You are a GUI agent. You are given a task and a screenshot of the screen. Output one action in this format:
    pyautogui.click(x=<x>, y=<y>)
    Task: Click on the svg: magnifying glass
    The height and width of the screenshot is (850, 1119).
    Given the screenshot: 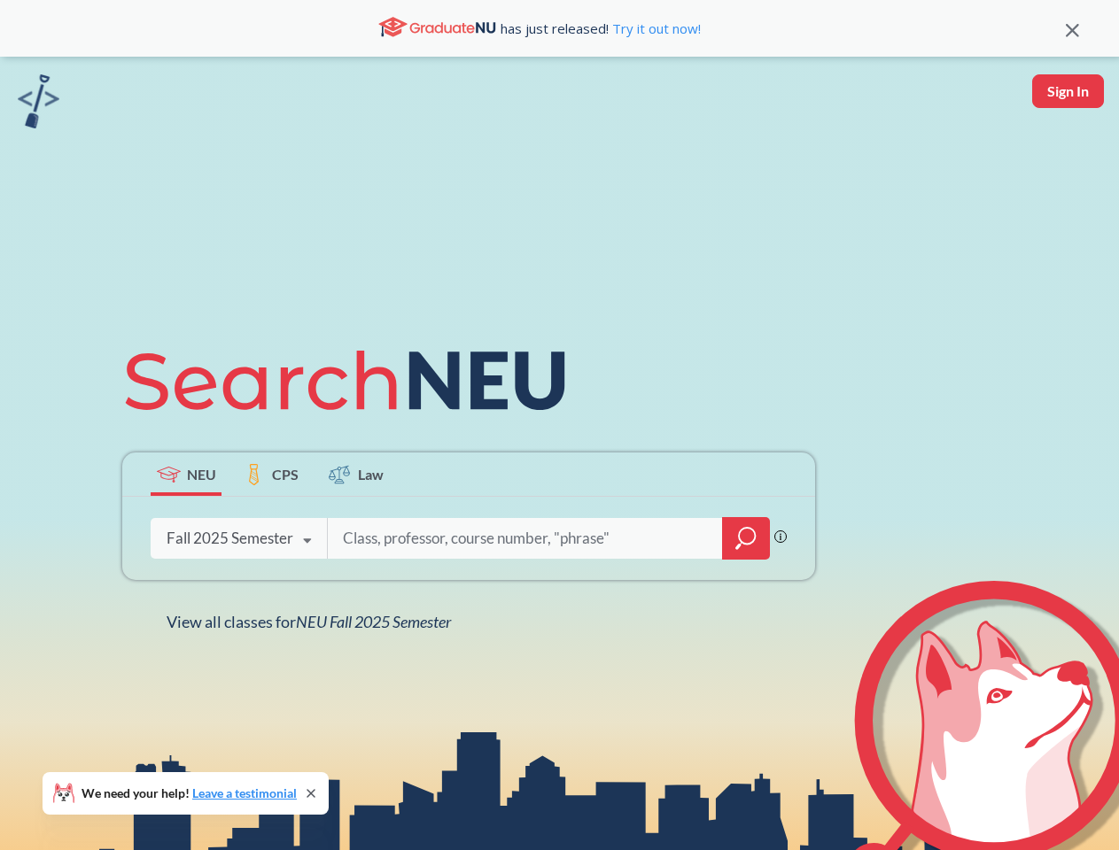 What is the action you would take?
    pyautogui.click(x=746, y=539)
    